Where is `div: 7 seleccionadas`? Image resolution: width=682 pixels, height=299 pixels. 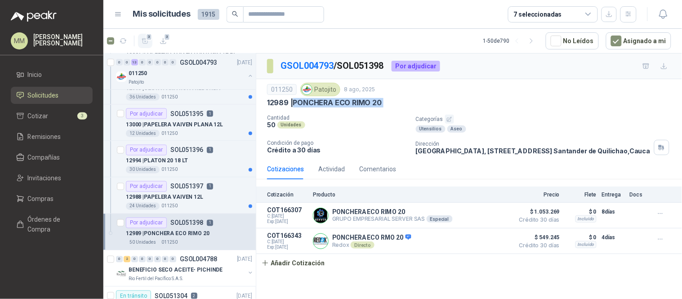
div: 7 seleccionadas is located at coordinates (538, 14).